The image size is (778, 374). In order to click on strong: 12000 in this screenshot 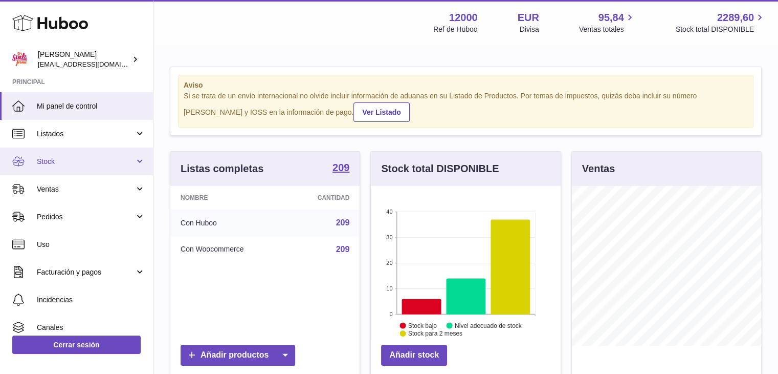, I will do `click(464, 17)`.